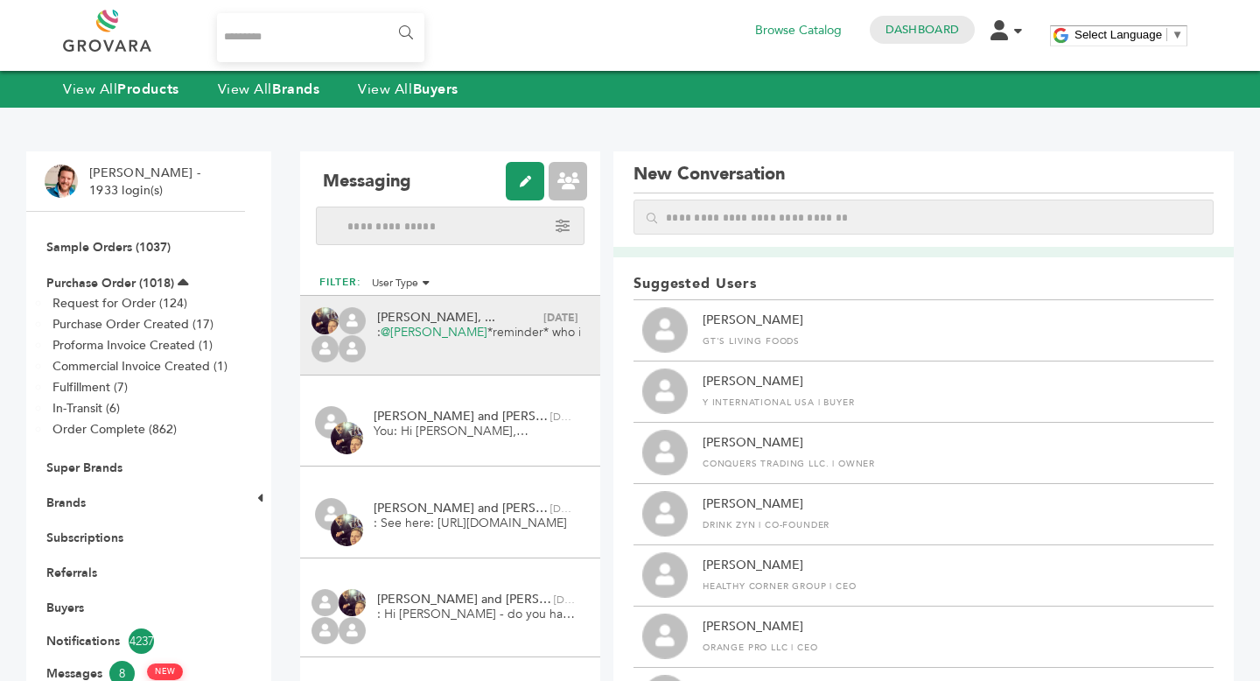 Image resolution: width=1260 pixels, height=681 pixels. Describe the element at coordinates (408, 89) in the screenshot. I see `a: View AllBuyers` at that location.